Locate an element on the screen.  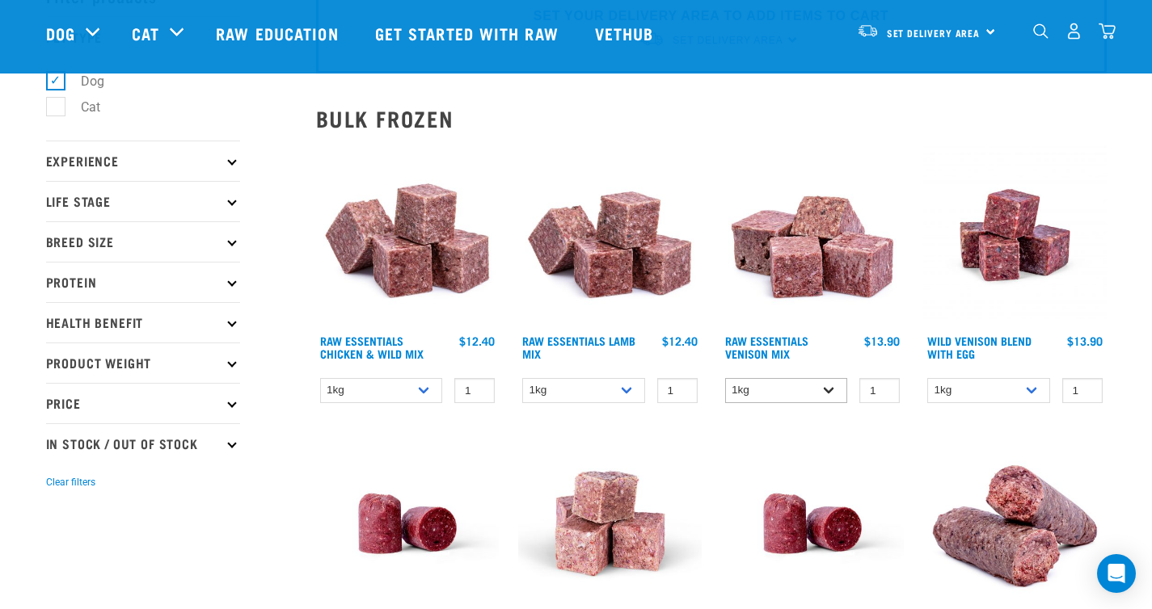
img: Pile Of Cubed Chicken Wild Meat Mix is located at coordinates (407, 235).